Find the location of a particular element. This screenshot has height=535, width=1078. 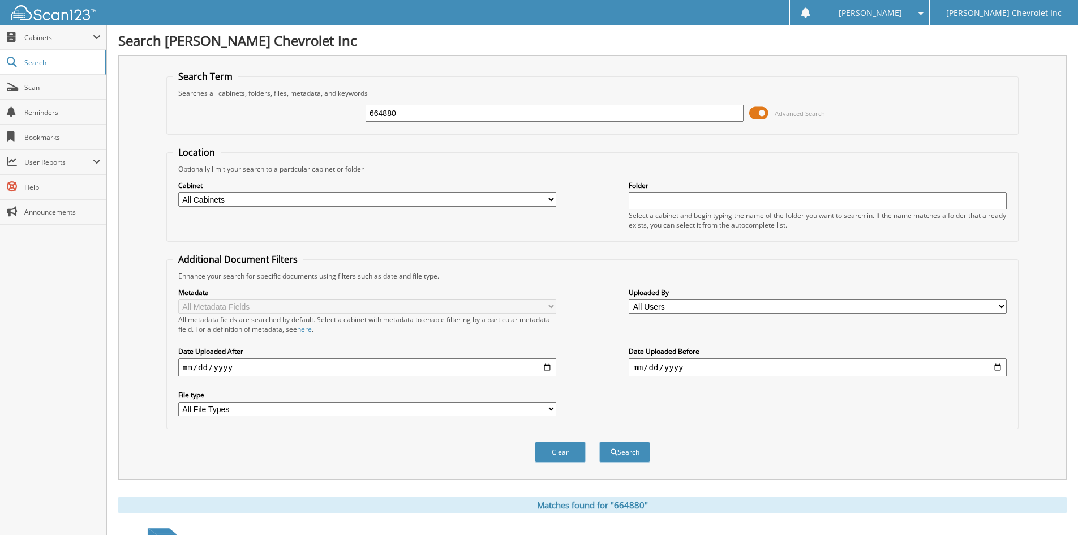

span: Announcements is located at coordinates (62, 212).